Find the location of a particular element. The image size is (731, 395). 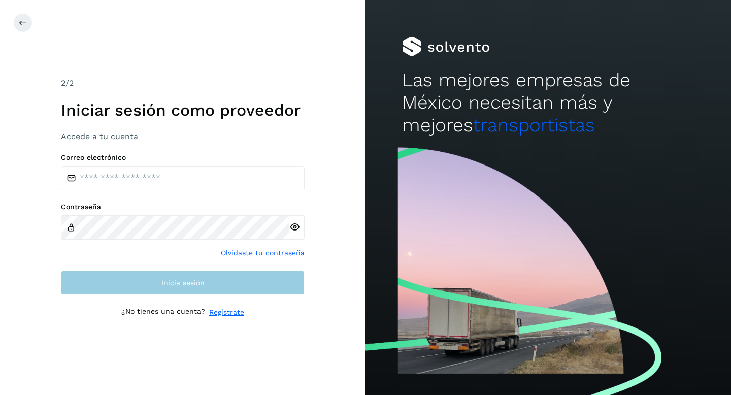

a: Olvidaste tu contraseña is located at coordinates (262, 253).